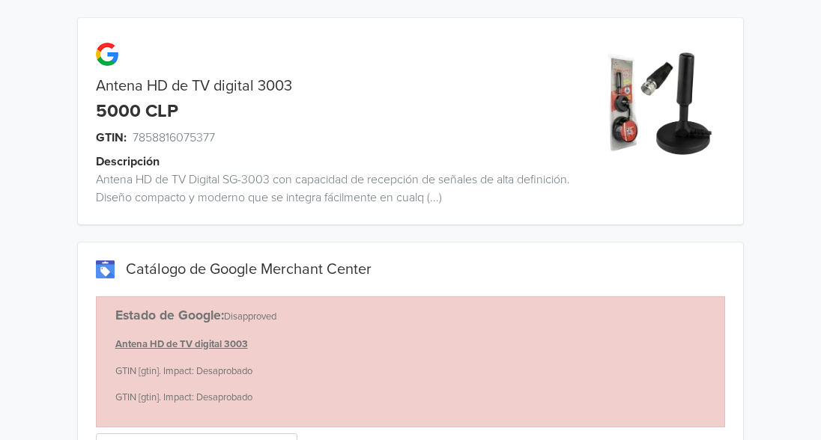  I want to click on div: Antena HD de TV digital 3003, so click(327, 86).